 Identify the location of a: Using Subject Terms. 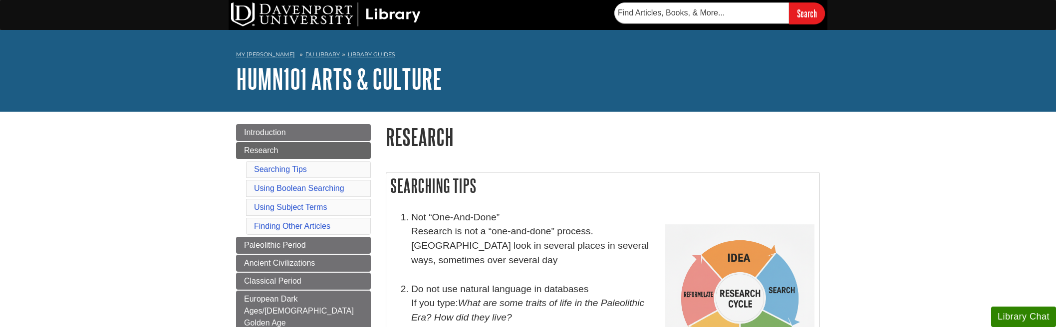
(290, 207).